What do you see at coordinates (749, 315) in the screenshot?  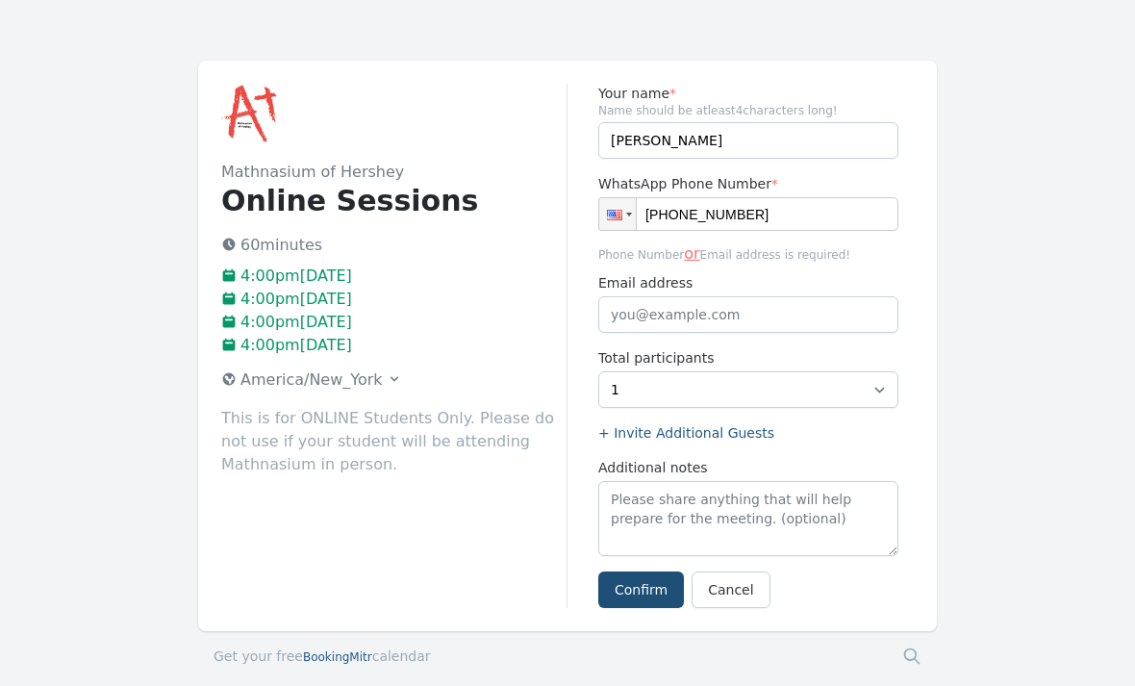 I see `input: you@example.com` at bounding box center [749, 315].